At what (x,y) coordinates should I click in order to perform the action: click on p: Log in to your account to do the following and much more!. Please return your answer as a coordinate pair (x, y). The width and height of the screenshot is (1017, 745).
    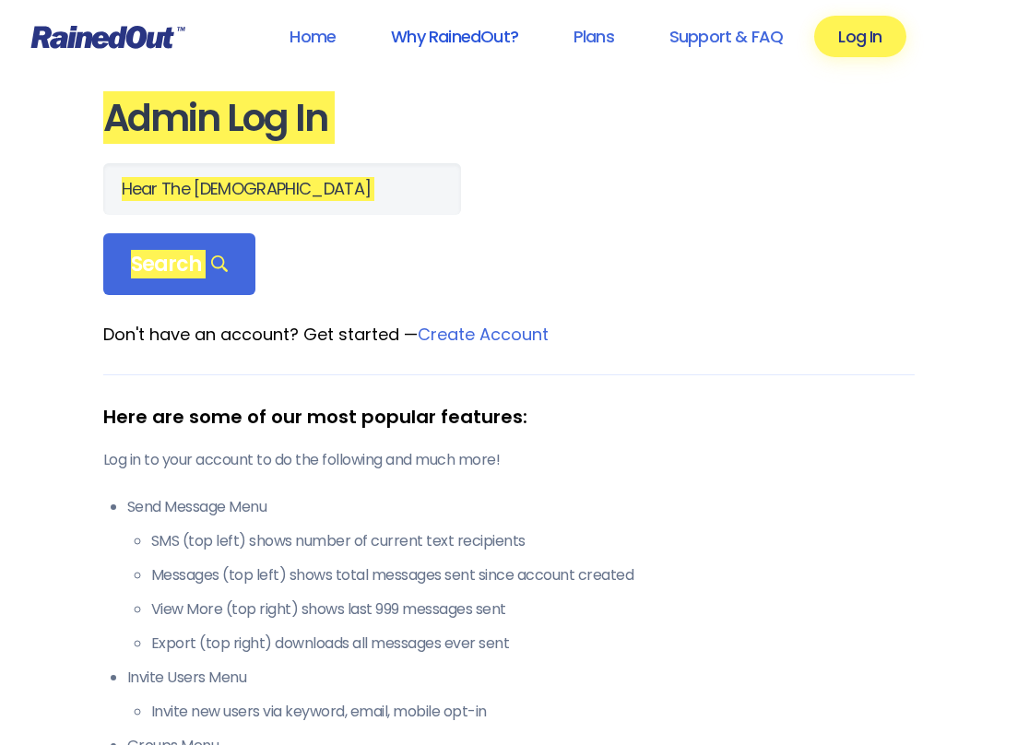
    Looking at the image, I should click on (509, 460).